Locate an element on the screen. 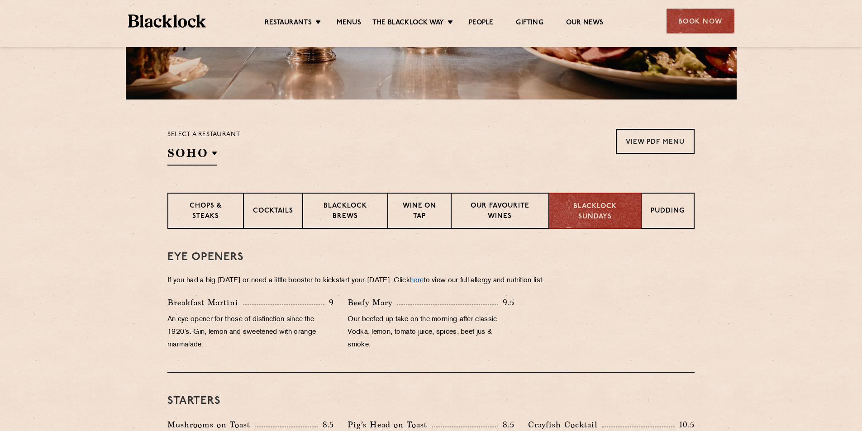 This screenshot has width=862, height=431. p: Pudding is located at coordinates (667, 212).